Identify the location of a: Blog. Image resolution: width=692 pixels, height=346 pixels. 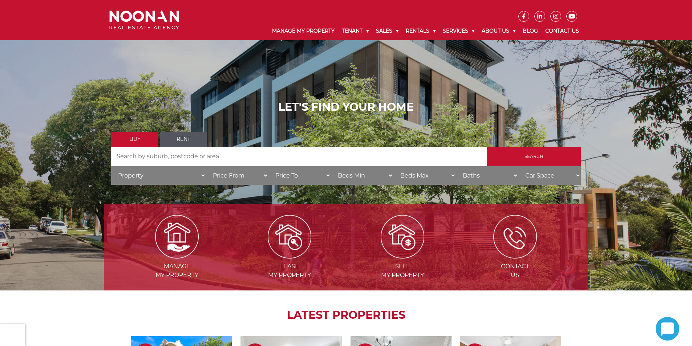
(530, 31).